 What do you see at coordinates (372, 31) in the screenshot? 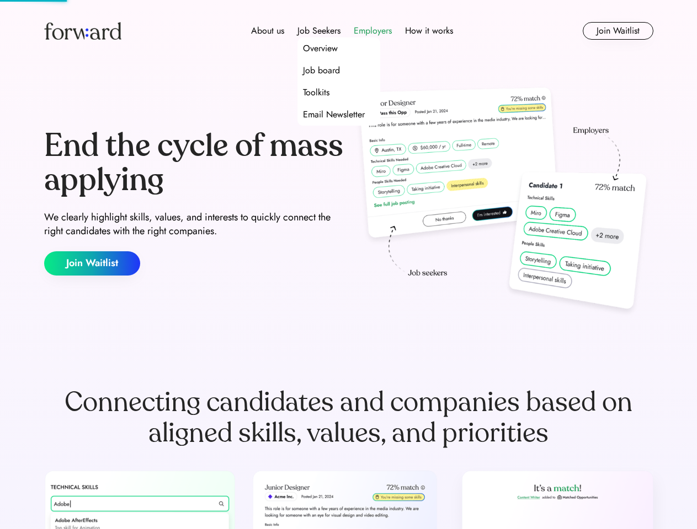
I see `div: Employers` at bounding box center [372, 31].